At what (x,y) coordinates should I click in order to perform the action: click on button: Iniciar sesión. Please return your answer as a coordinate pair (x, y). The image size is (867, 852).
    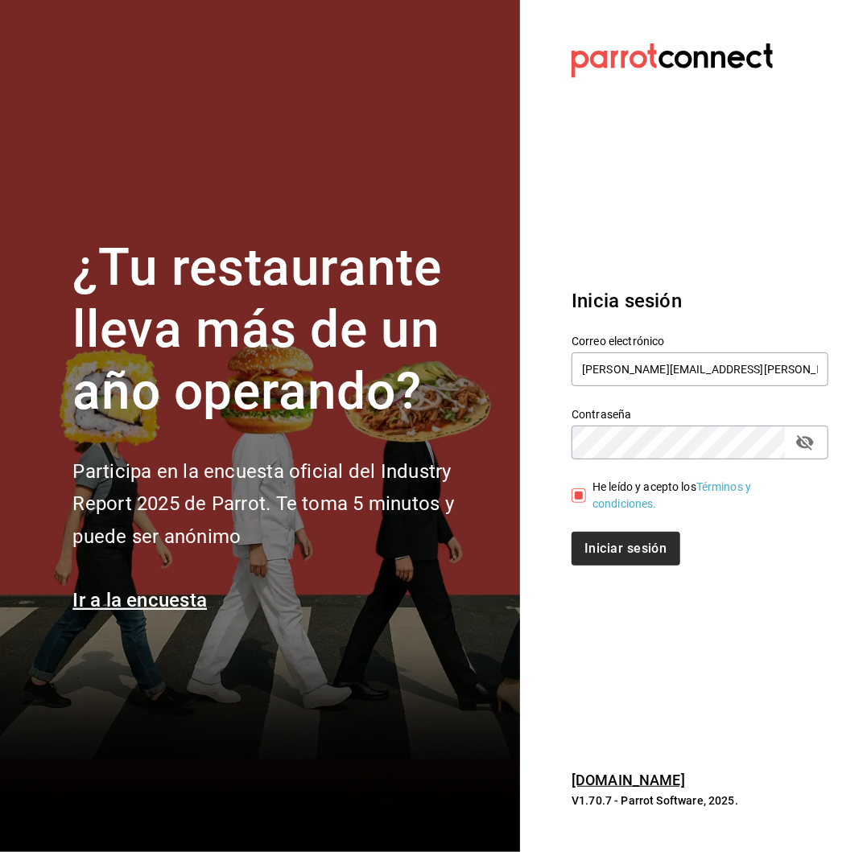
    Looking at the image, I should click on (625, 549).